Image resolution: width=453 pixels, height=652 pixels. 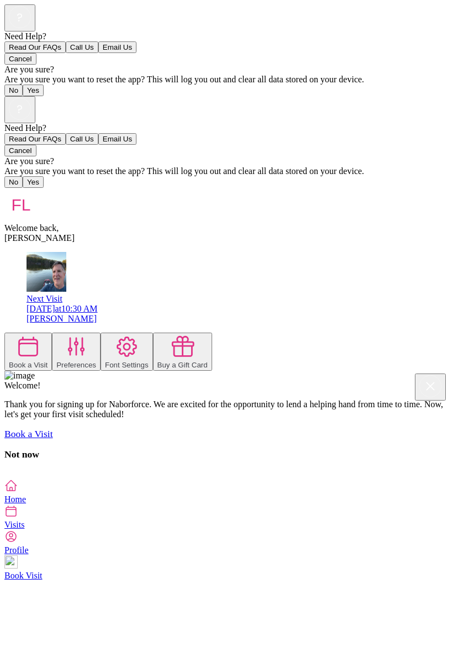 I want to click on a: Profile, so click(x=227, y=542).